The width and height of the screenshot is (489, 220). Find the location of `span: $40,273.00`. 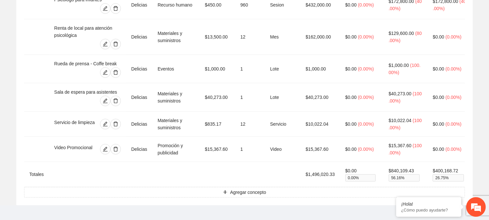

span: $40,273.00 is located at coordinates (400, 94).